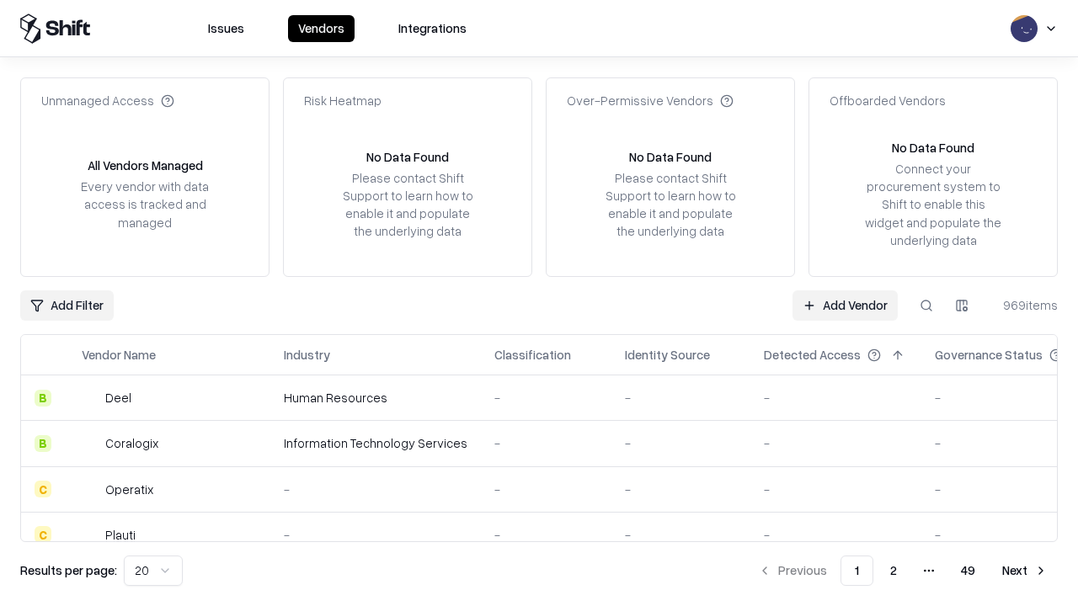  Describe the element at coordinates (888, 100) in the screenshot. I see `div: Offboarded Vendors` at that location.